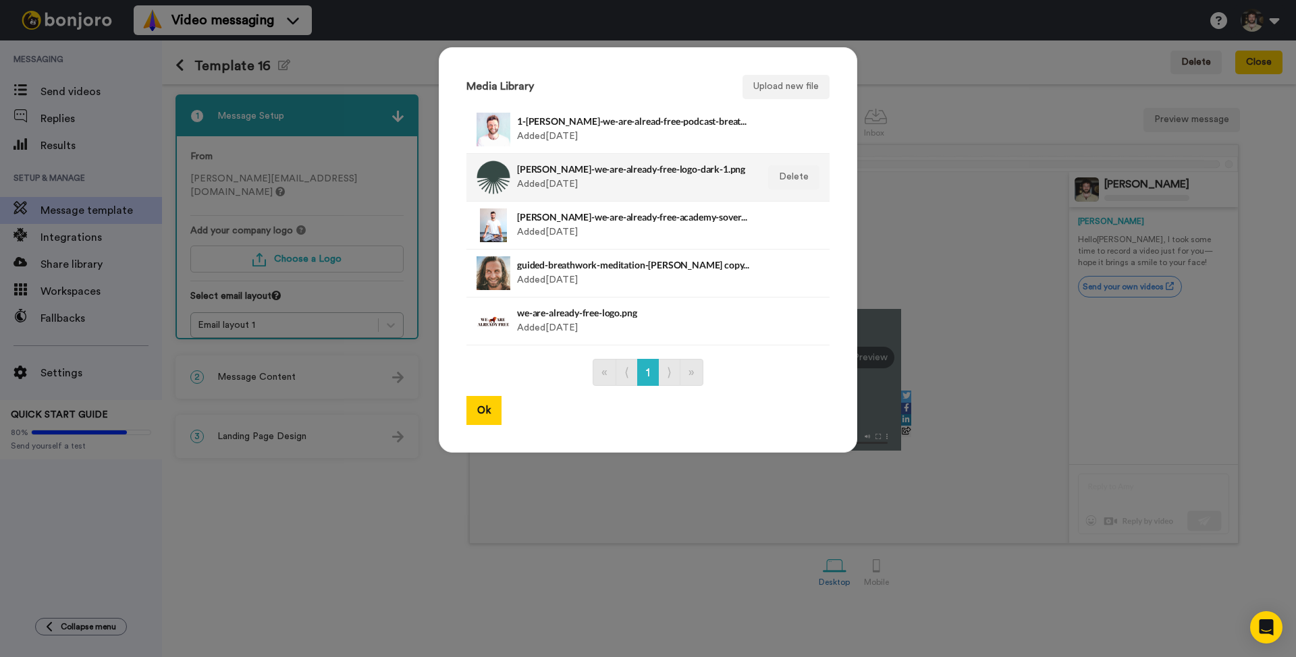  Describe the element at coordinates (786, 87) in the screenshot. I see `button: Upload new file` at that location.